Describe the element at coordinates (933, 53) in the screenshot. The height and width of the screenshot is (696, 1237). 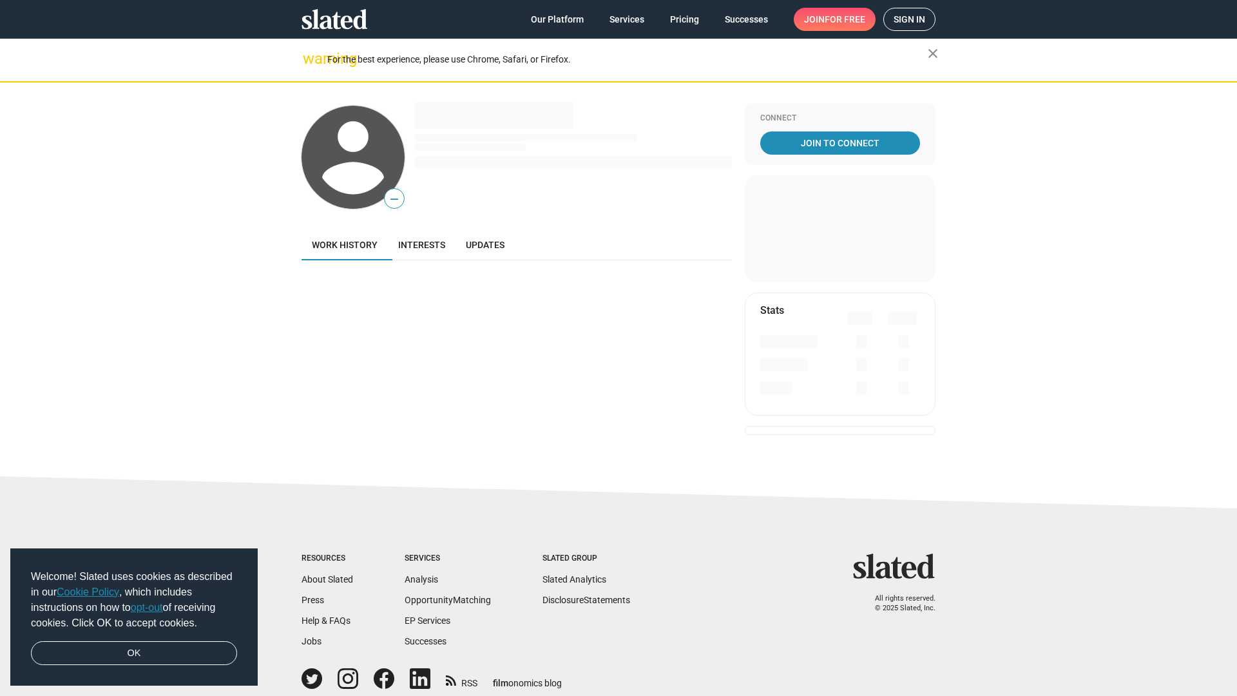
I see `mat-icon: close` at that location.